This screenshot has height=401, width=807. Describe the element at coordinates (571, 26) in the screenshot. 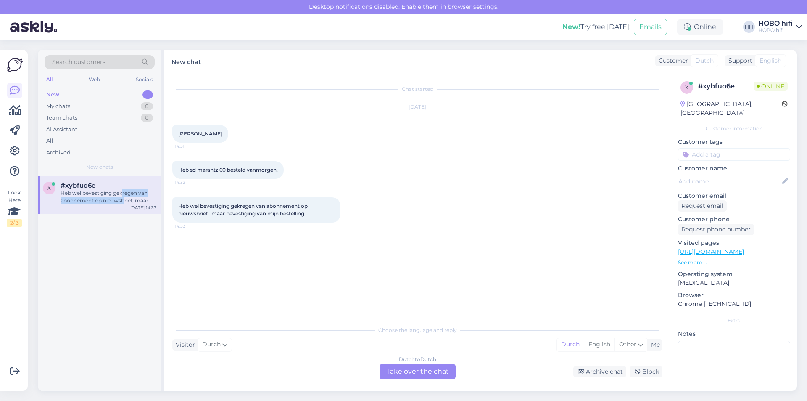

I see `b: New!` at that location.